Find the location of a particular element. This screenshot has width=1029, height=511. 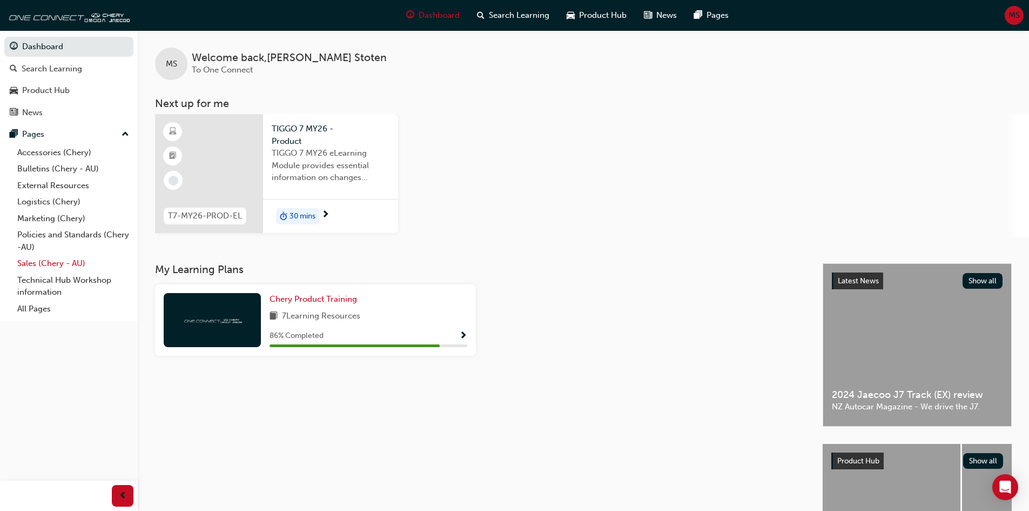

button: DashboardSearch LearningProduct HubNews is located at coordinates (69, 79).